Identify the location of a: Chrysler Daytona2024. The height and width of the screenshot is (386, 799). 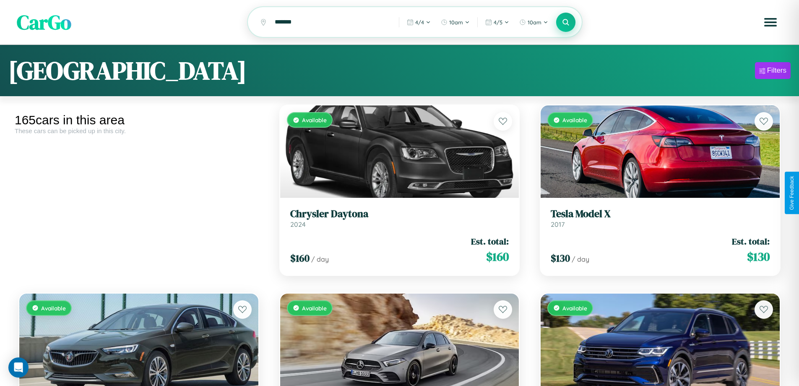
(400, 218).